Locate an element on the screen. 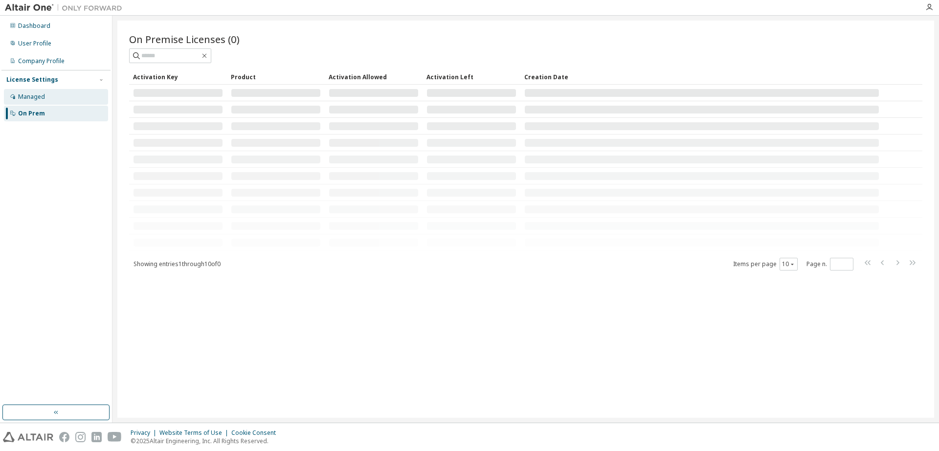  div: Creation Date is located at coordinates (702, 77).